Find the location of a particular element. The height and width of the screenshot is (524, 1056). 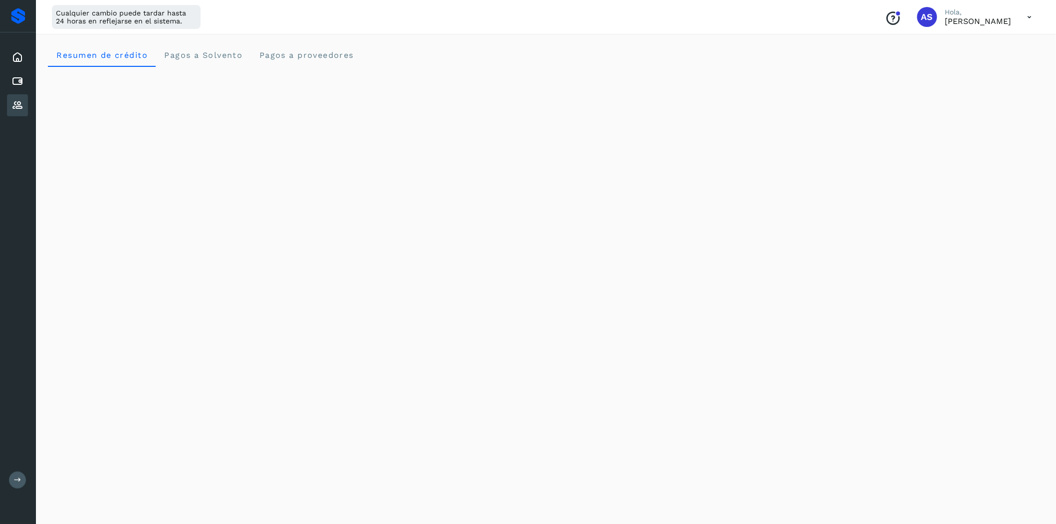

div: Proveedores is located at coordinates (17, 105).